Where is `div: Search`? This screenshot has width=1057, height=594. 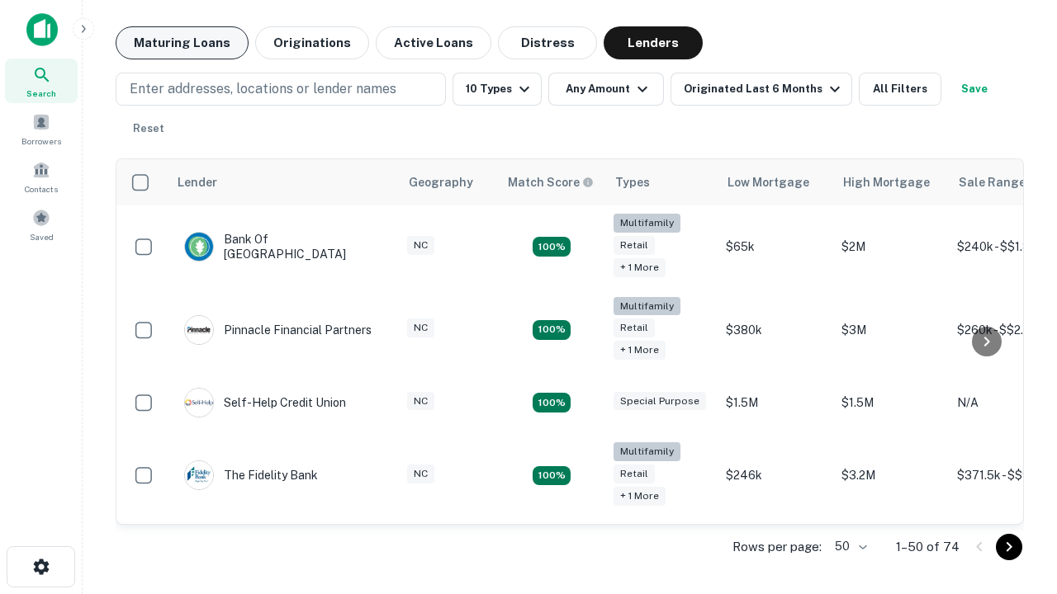 div: Search is located at coordinates (41, 81).